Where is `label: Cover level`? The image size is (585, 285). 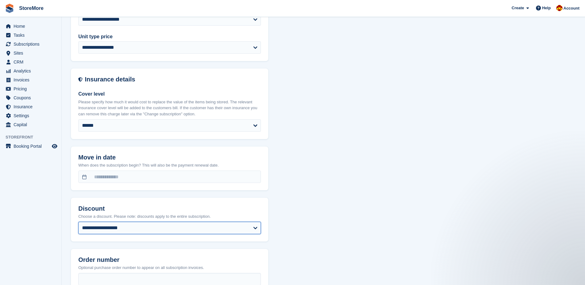
label: Cover level is located at coordinates (170, 94).